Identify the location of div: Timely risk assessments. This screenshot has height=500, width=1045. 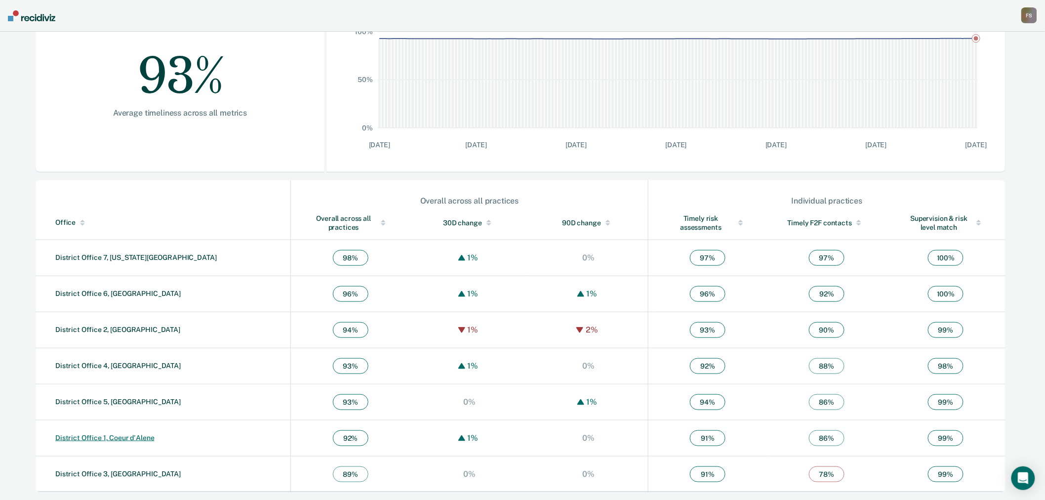
(708, 223).